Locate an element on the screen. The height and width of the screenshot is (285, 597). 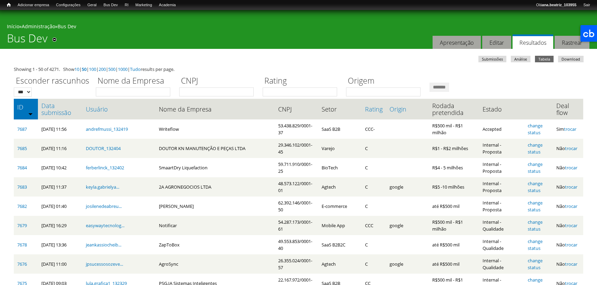
a: 7679 is located at coordinates (22, 226).